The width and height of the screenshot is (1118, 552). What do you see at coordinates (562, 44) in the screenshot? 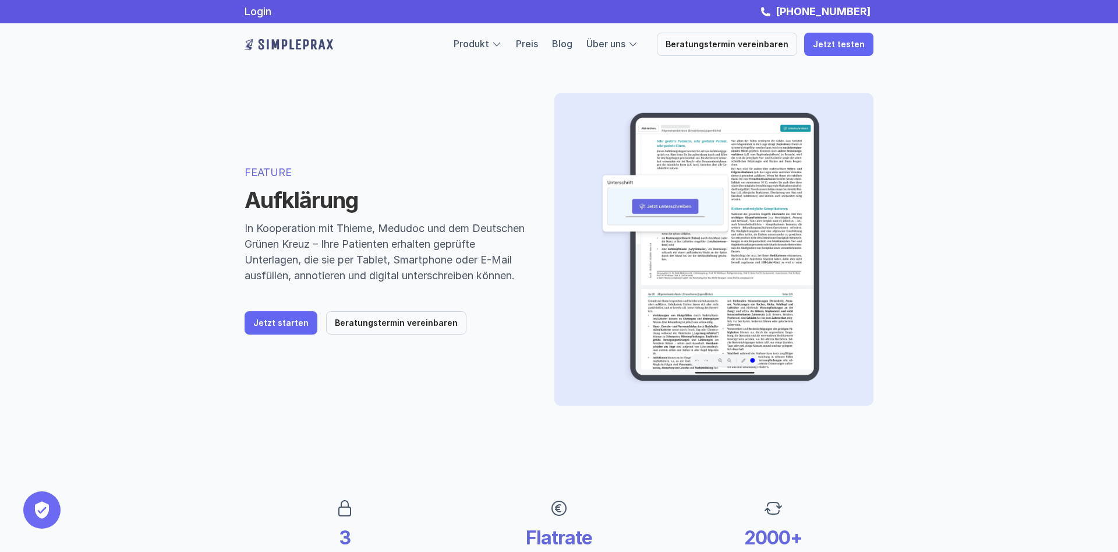
I see `a: Blog` at bounding box center [562, 44].